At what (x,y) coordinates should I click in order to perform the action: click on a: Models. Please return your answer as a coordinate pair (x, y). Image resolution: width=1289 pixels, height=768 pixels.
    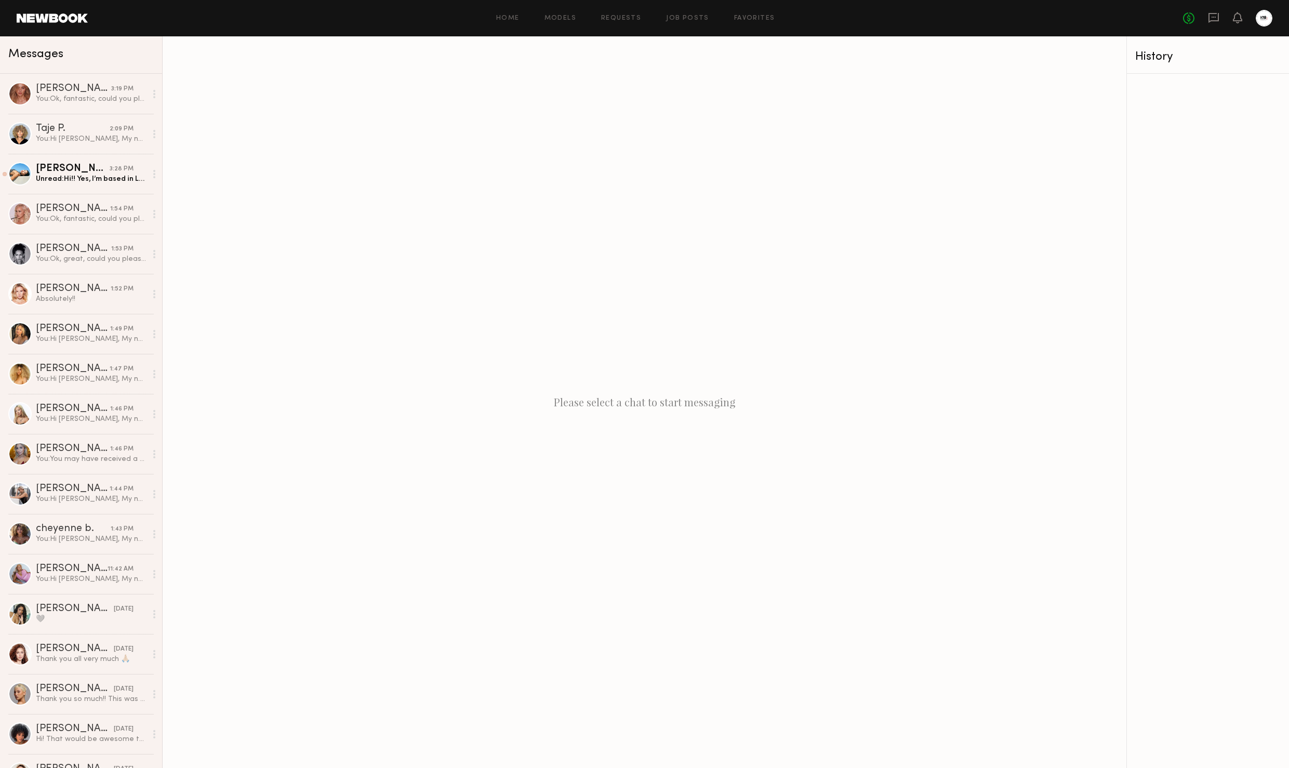
    Looking at the image, I should click on (560, 18).